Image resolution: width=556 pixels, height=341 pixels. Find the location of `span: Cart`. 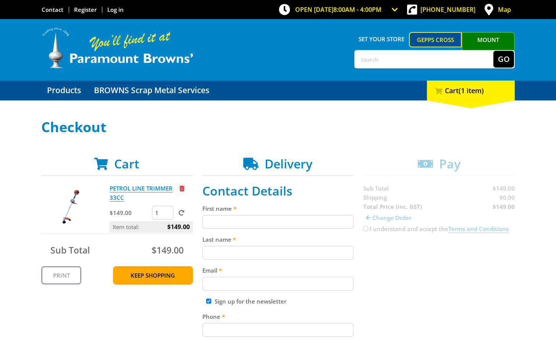

span: Cart is located at coordinates (127, 163).